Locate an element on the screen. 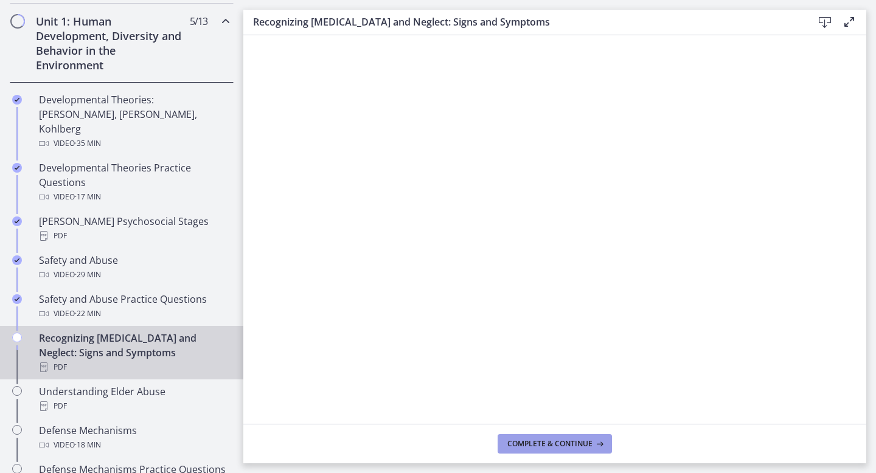  div: Understanding Elder Abuse is located at coordinates (134, 399).